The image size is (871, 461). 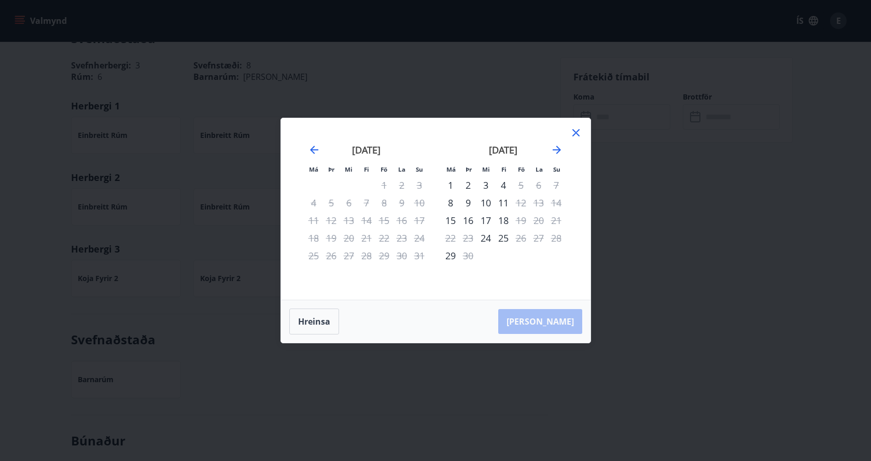 What do you see at coordinates (503, 185) in the screenshot?
I see `td: Choose fimmtudagur, 4. september 2025 as your check-in date. It’s available.` at bounding box center [503, 185].